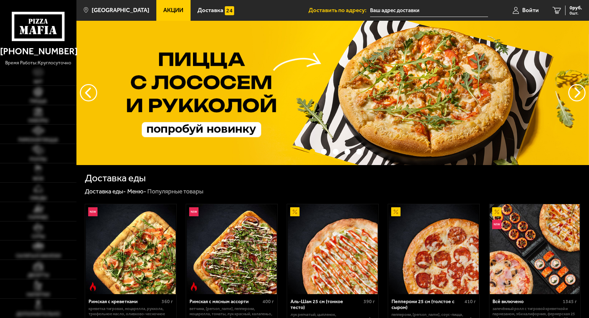  Describe the element at coordinates (38, 237) in the screenshot. I see `span: Супы` at that location.